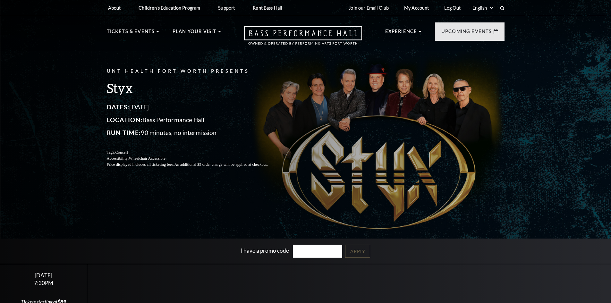 The height and width of the screenshot is (303, 611). I want to click on h3: Styx, so click(195, 88).